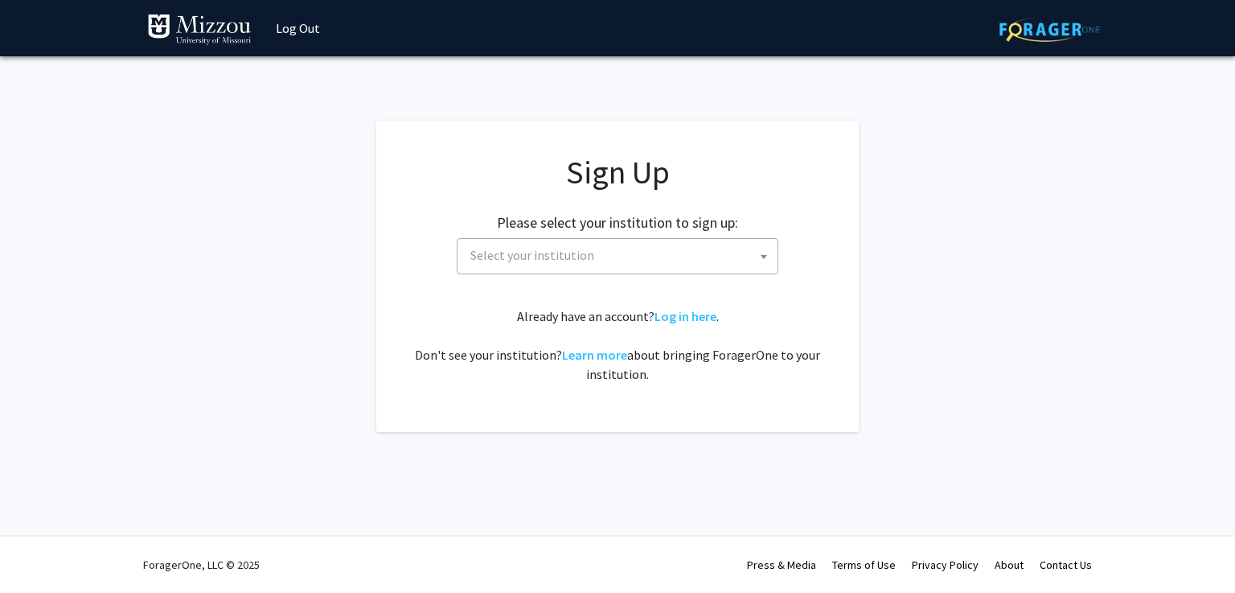 This screenshot has height=593, width=1235. What do you see at coordinates (1009, 564) in the screenshot?
I see `a: About` at bounding box center [1009, 564].